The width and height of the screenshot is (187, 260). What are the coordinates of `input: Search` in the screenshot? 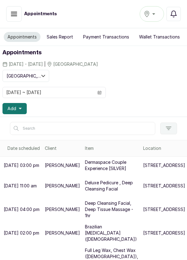 It's located at (82, 129).